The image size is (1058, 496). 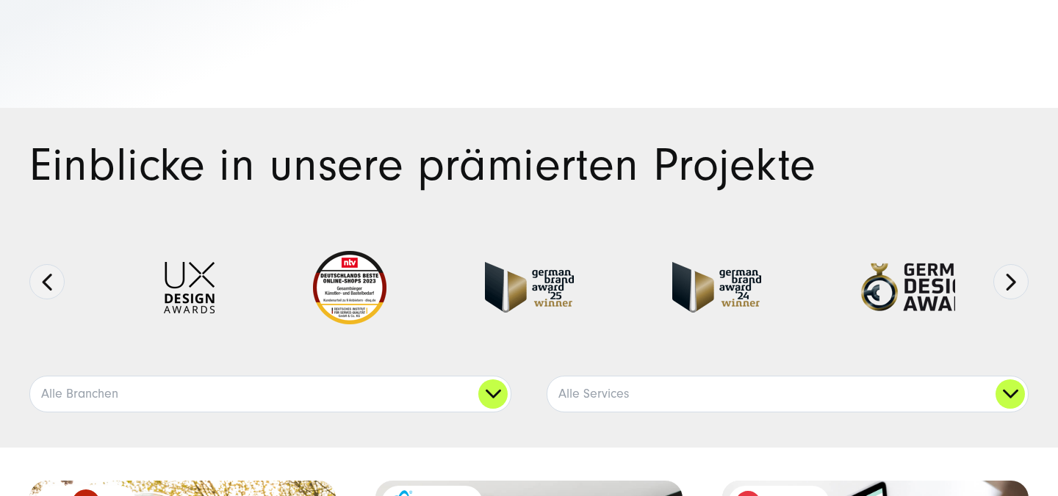 I want to click on button: Next, so click(x=1011, y=282).